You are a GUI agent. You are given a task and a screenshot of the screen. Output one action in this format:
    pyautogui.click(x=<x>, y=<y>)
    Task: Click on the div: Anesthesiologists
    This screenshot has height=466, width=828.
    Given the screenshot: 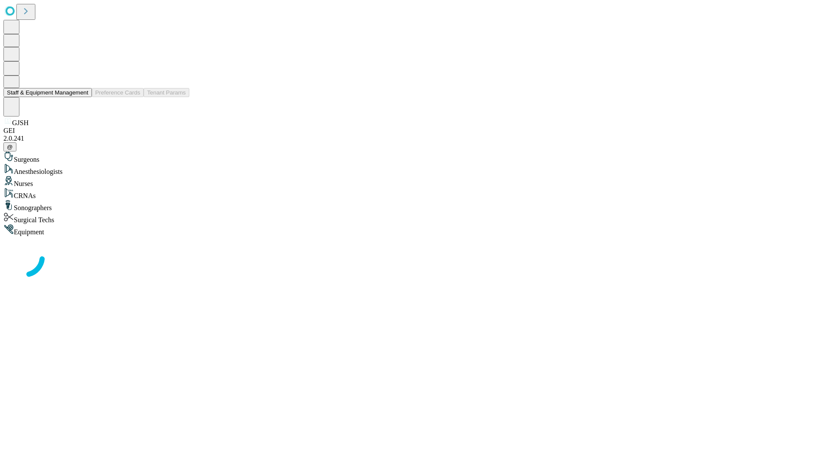 What is the action you would take?
    pyautogui.click(x=414, y=170)
    